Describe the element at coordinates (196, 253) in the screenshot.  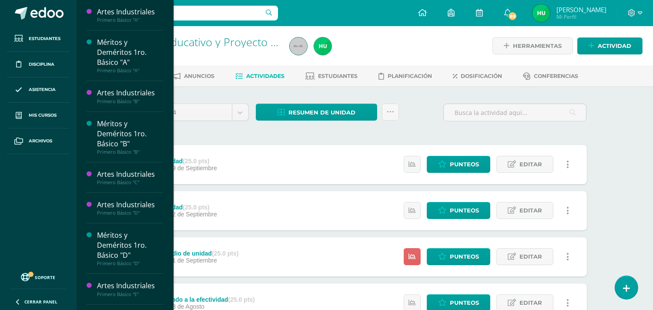
I see `div: Promedio de unidad` at that location.